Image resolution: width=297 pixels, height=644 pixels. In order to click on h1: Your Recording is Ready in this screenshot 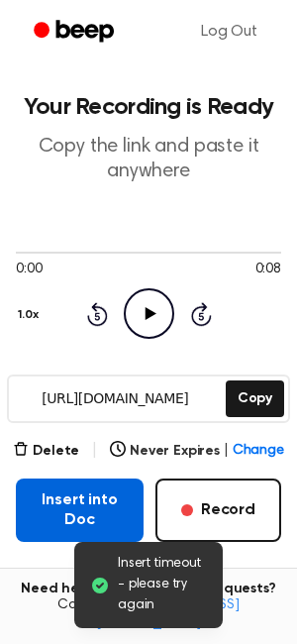, I will do `click(149, 107)`.